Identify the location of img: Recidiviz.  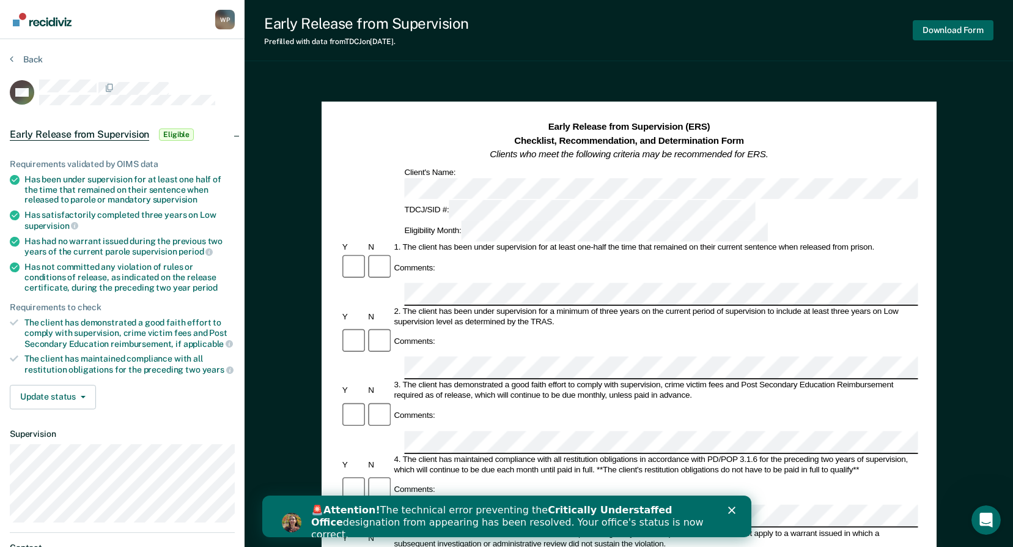
(42, 20).